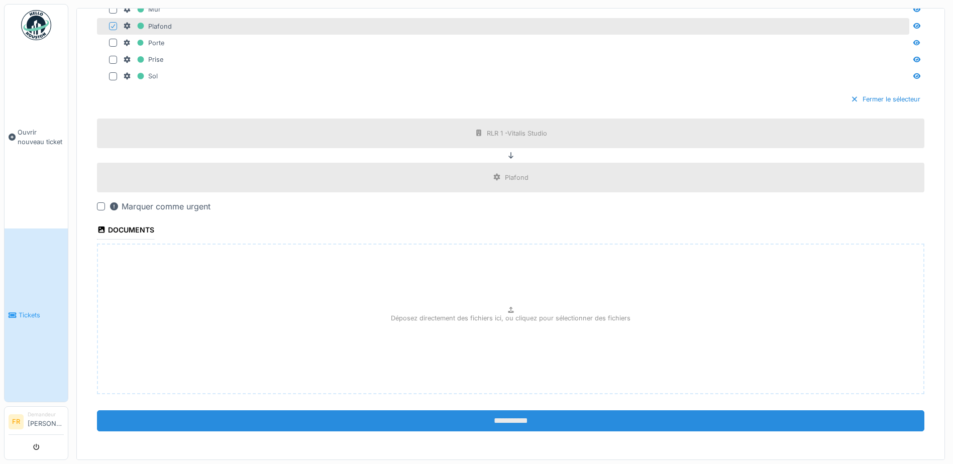  Describe the element at coordinates (885, 99) in the screenshot. I see `div: Fermer le sélecteur` at that location.